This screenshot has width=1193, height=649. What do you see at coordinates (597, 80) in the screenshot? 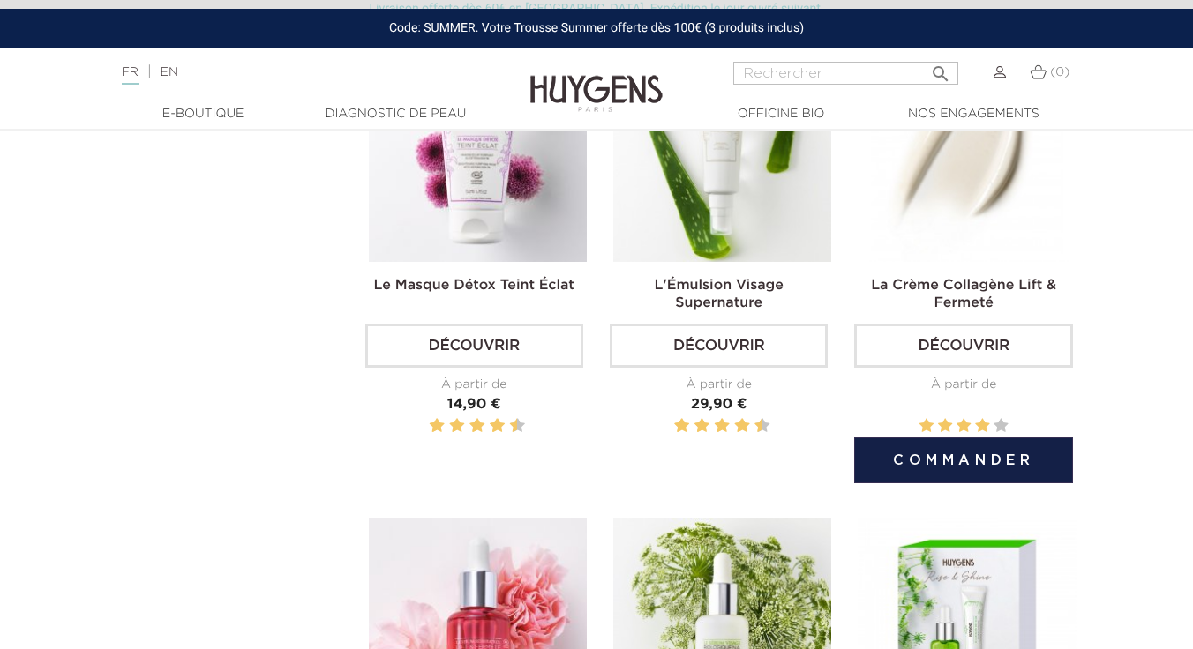
I see `img: Huygens` at bounding box center [597, 80].